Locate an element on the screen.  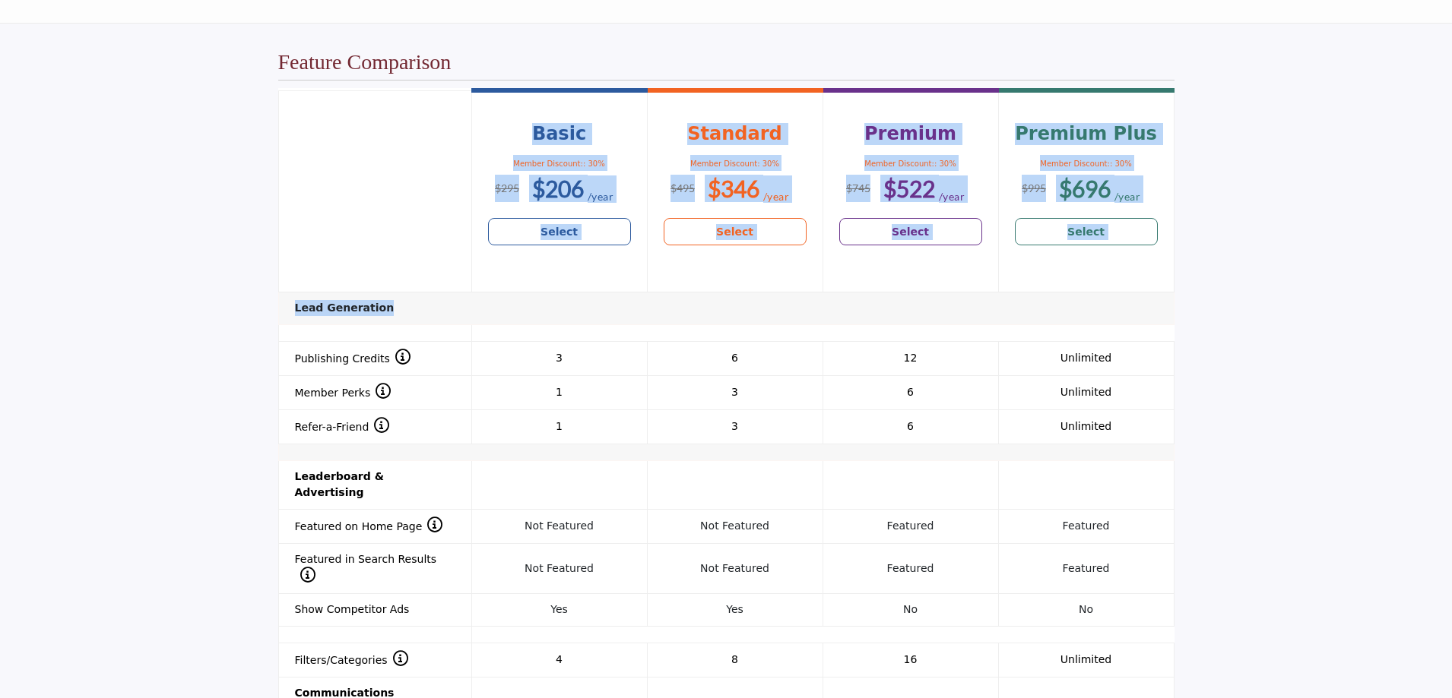
span: 4 is located at coordinates (559, 660).